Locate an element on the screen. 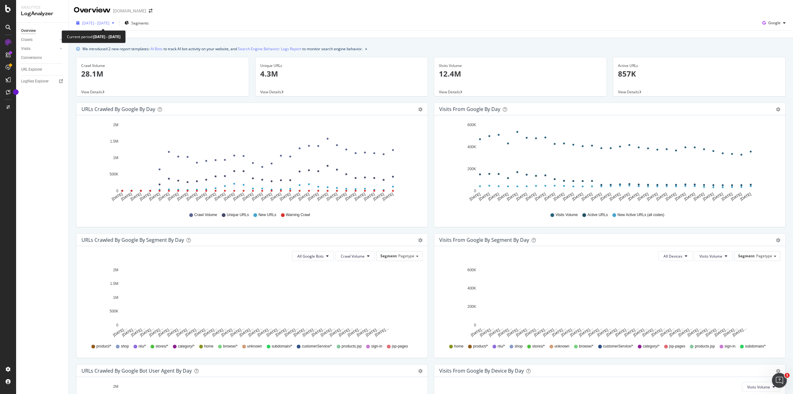  button: close banner is located at coordinates (366, 49).